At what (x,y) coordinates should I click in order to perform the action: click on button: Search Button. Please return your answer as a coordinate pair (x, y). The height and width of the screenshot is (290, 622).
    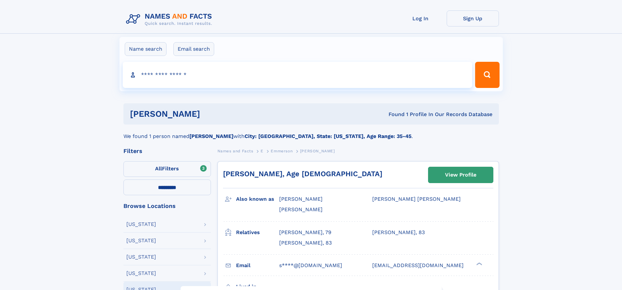
    Looking at the image, I should click on (487, 75).